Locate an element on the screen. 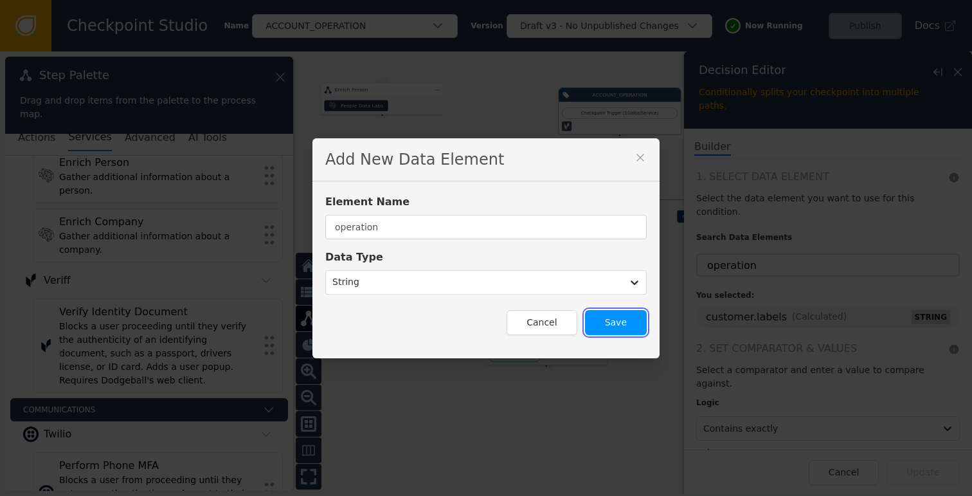  button: Cancel is located at coordinates (541, 322).